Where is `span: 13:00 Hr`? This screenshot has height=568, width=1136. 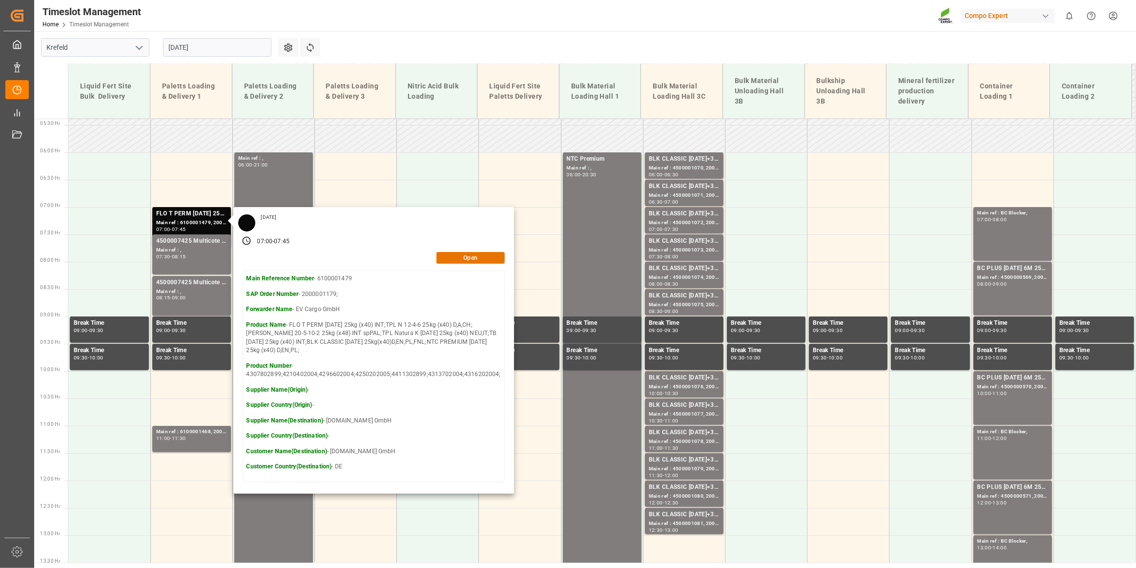
span: 13:00 Hr is located at coordinates (50, 533).